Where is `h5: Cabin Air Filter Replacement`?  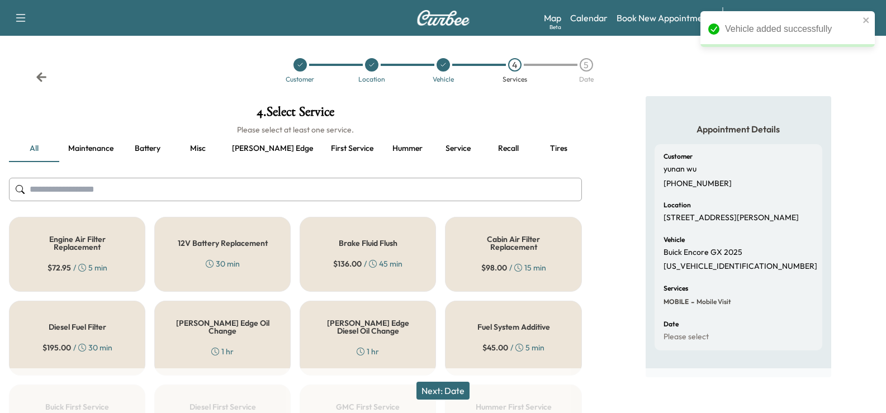 h5: Cabin Air Filter Replacement is located at coordinates (513, 243).